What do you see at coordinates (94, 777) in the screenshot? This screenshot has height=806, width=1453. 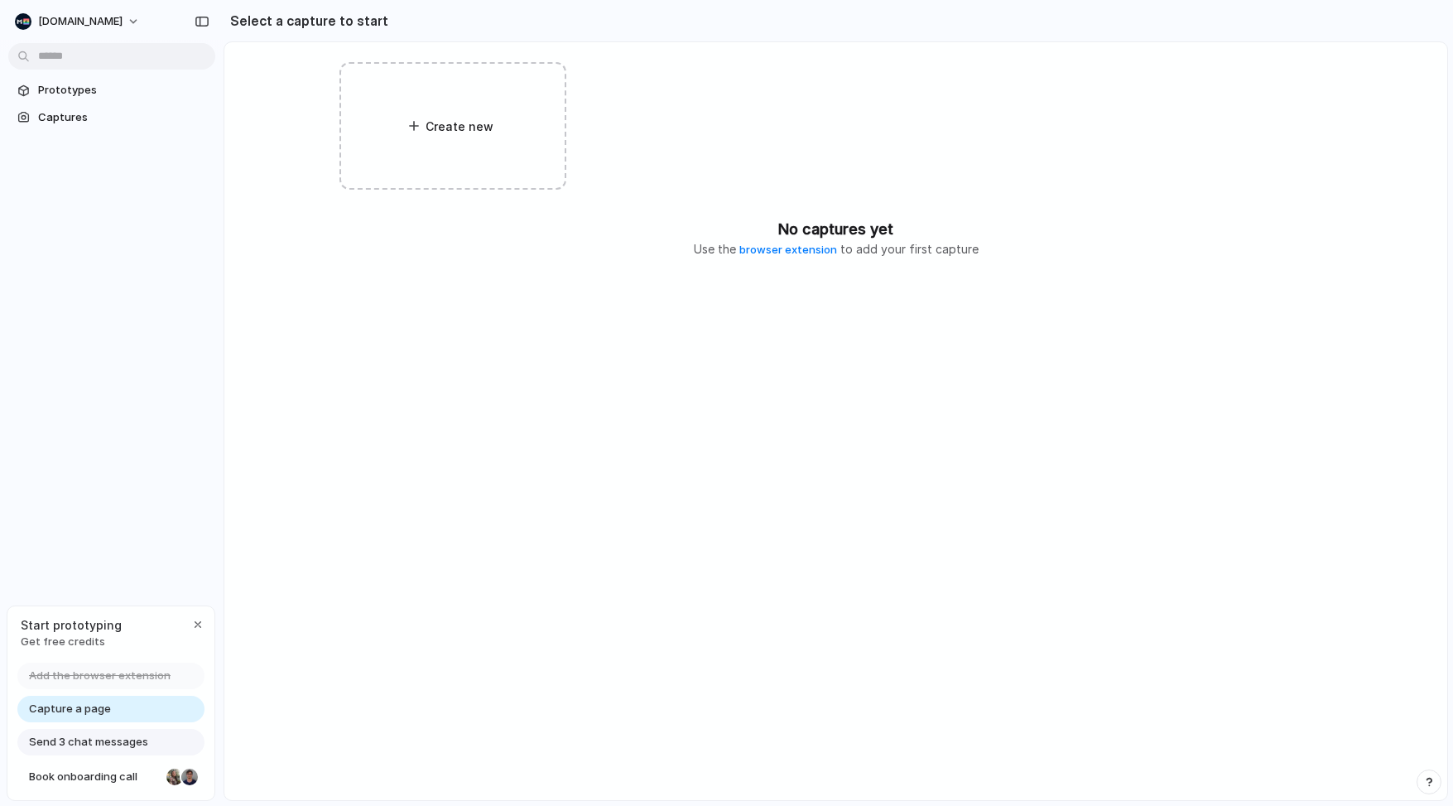 I see `span: Book onboarding call` at bounding box center [94, 777].